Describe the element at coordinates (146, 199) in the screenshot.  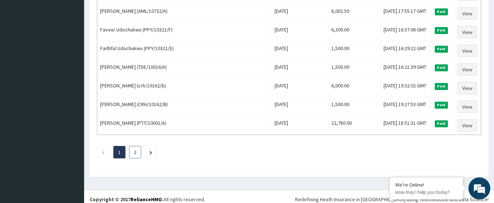
I see `a: RelianceHMO` at that location.